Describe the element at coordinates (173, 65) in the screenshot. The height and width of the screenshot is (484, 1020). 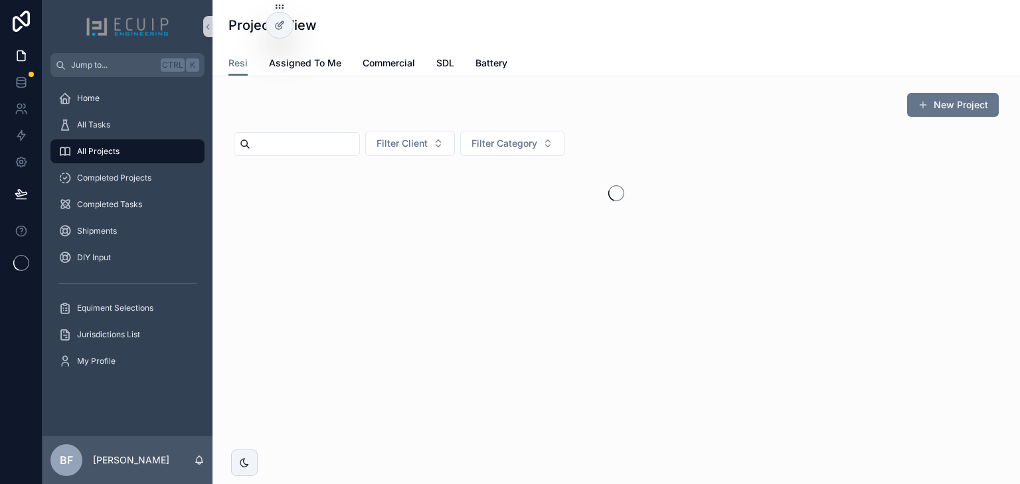
I see `span: Ctrl` at that location.